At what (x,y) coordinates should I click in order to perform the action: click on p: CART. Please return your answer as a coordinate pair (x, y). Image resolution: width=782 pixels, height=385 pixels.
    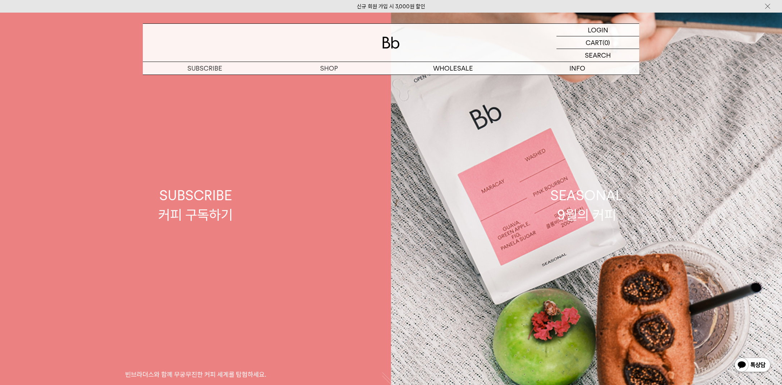
    Looking at the image, I should click on (594, 42).